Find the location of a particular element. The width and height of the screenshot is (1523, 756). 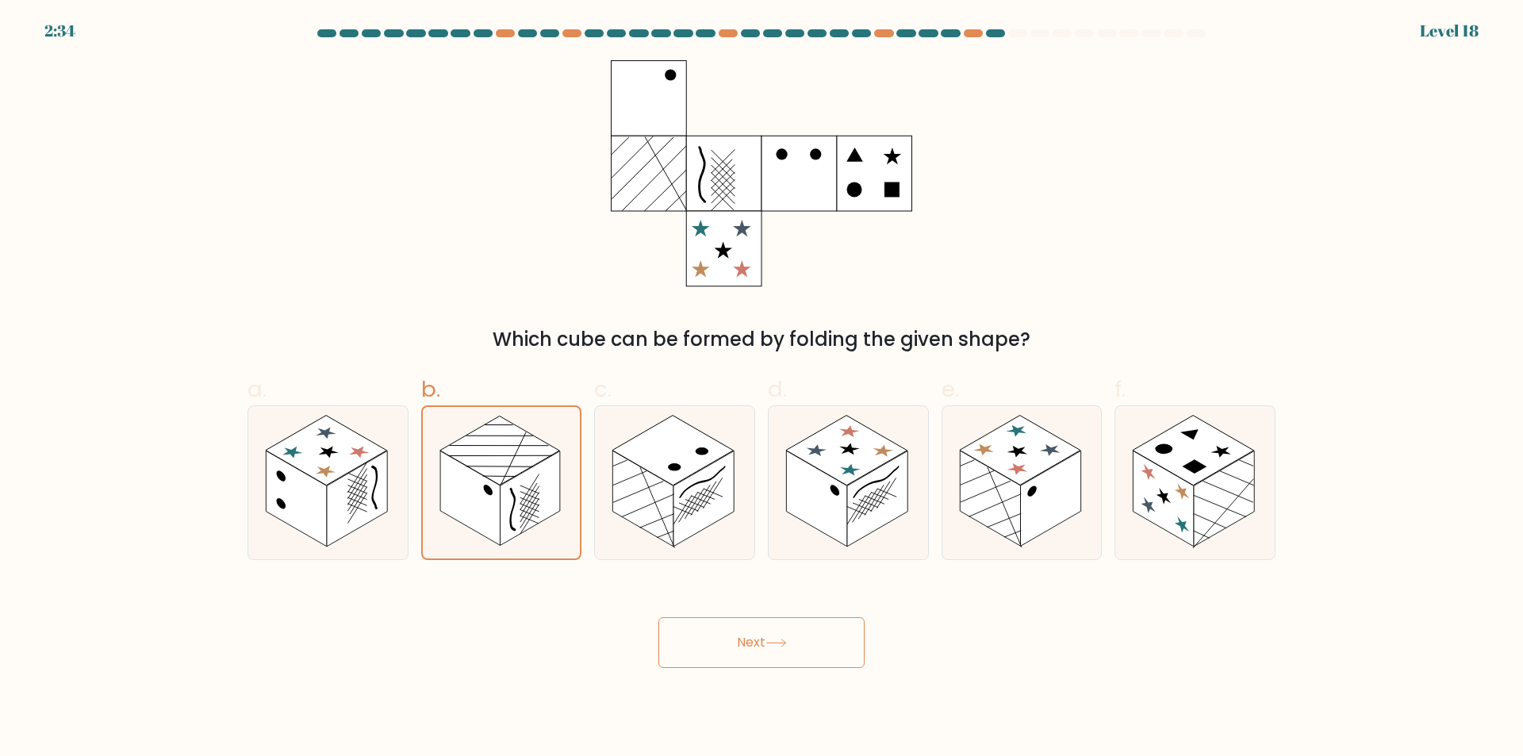

span: c. is located at coordinates (603, 389).